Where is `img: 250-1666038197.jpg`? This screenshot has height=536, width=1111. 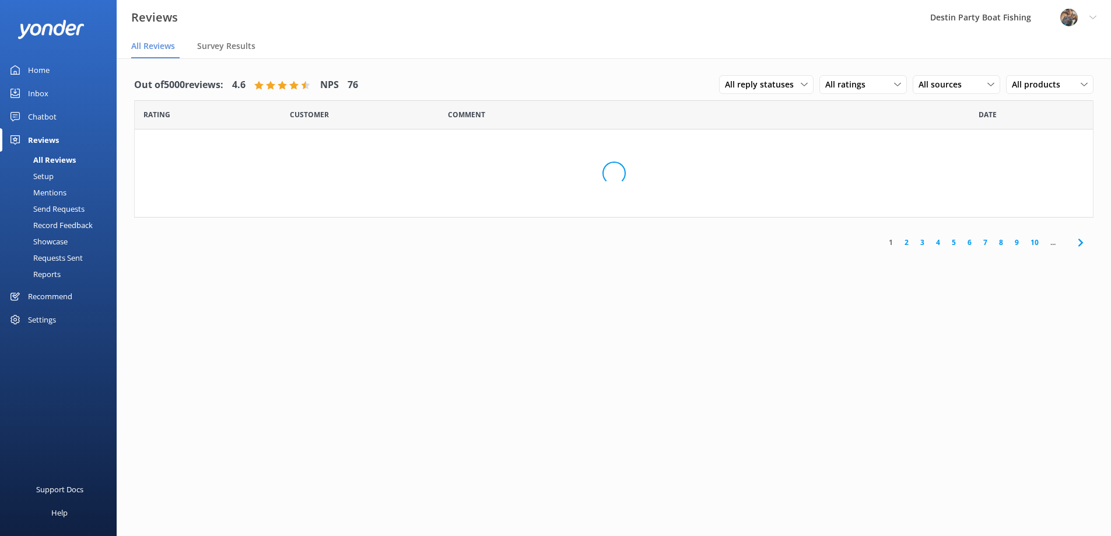
img: 250-1666038197.jpg is located at coordinates (1069, 17).